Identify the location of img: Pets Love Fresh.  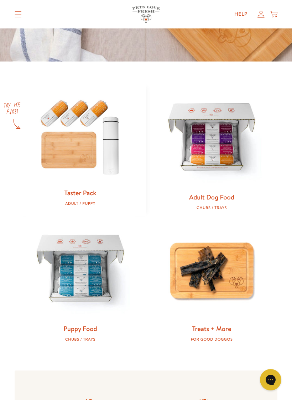
(146, 14).